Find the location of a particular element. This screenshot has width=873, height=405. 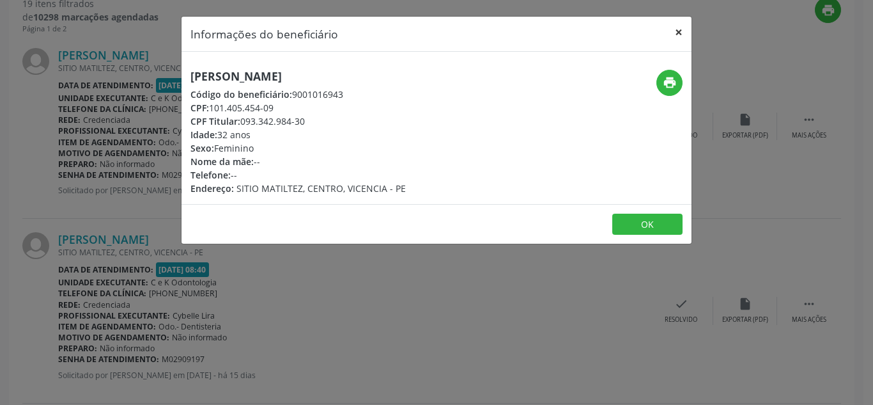

span: CPF Titular: is located at coordinates (215, 121).